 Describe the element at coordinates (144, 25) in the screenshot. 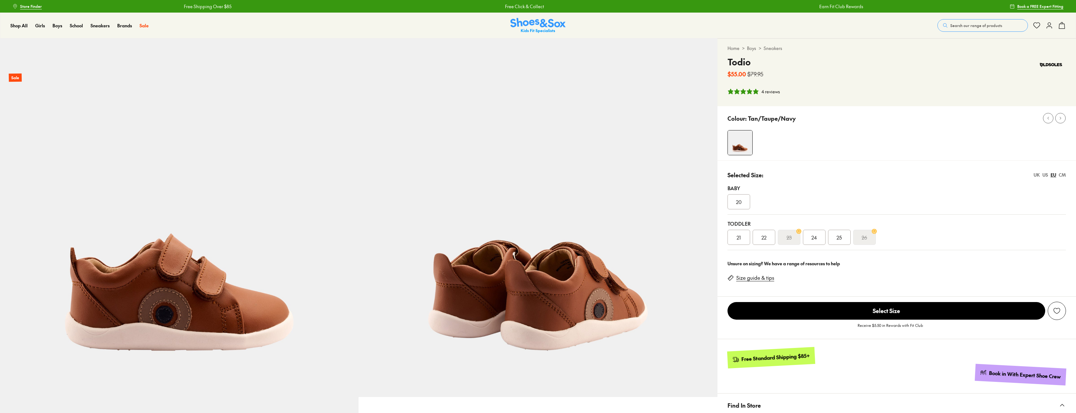

I see `a: Sale` at that location.